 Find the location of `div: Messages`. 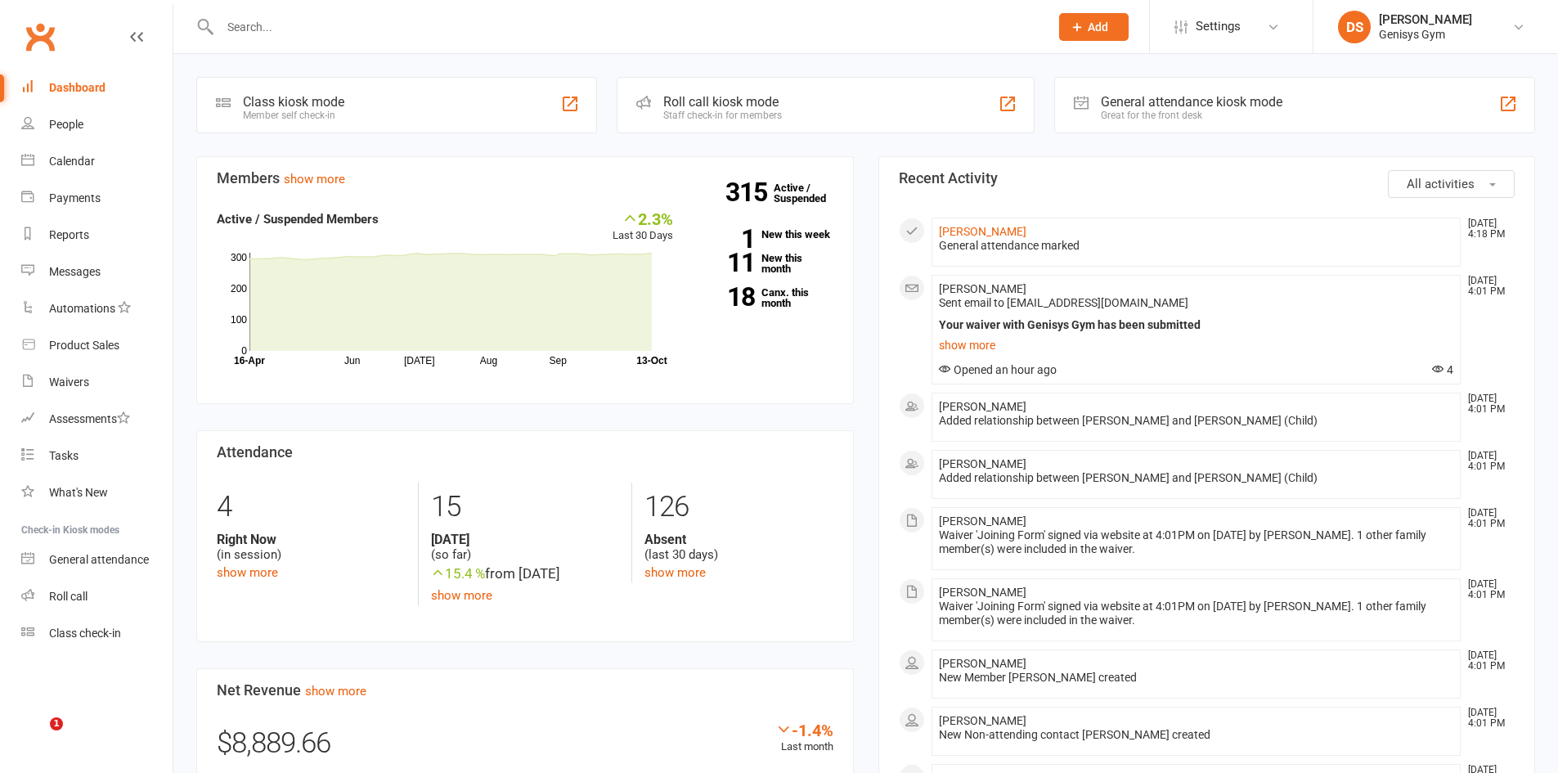

div: Messages is located at coordinates (74, 272).